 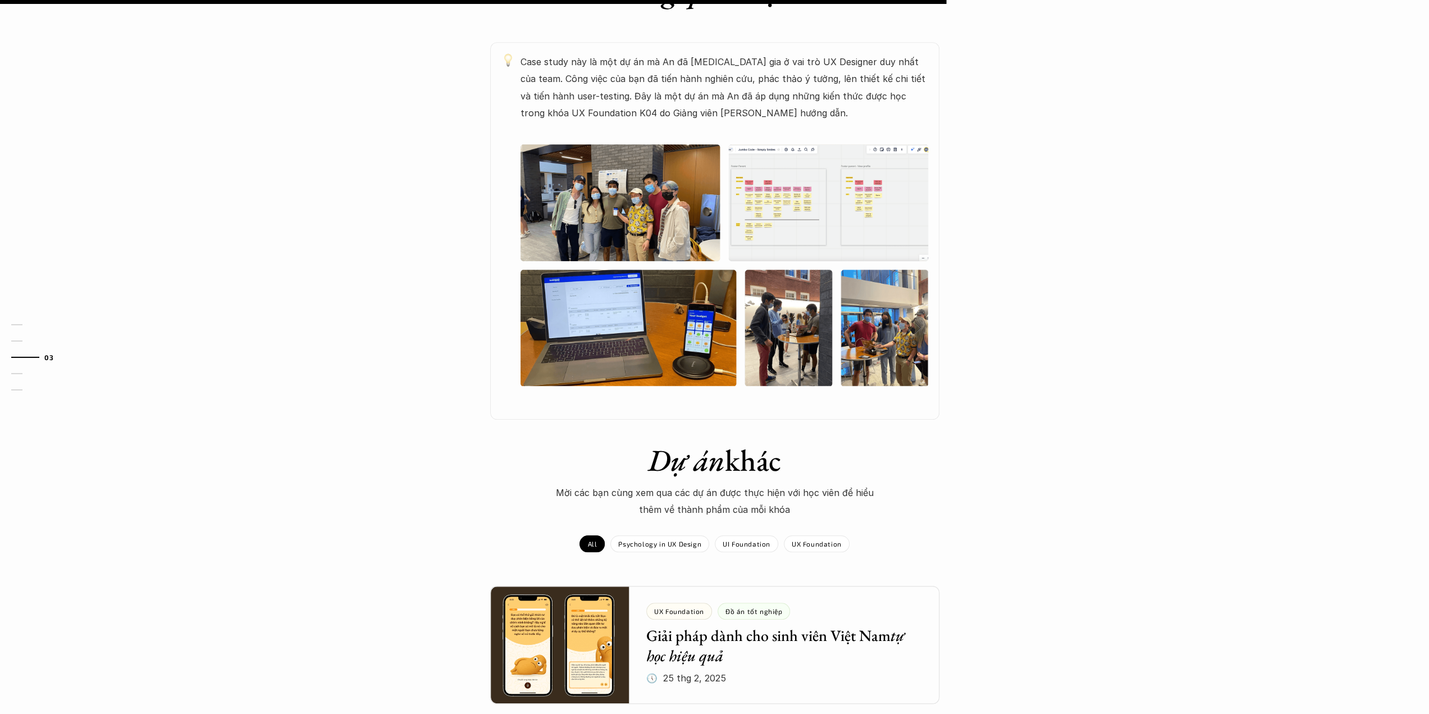 I want to click on p: All, so click(x=592, y=543).